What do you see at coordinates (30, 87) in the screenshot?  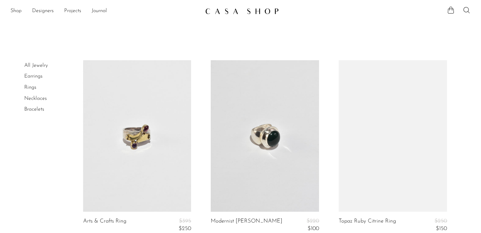 I see `a: Rings` at bounding box center [30, 87].